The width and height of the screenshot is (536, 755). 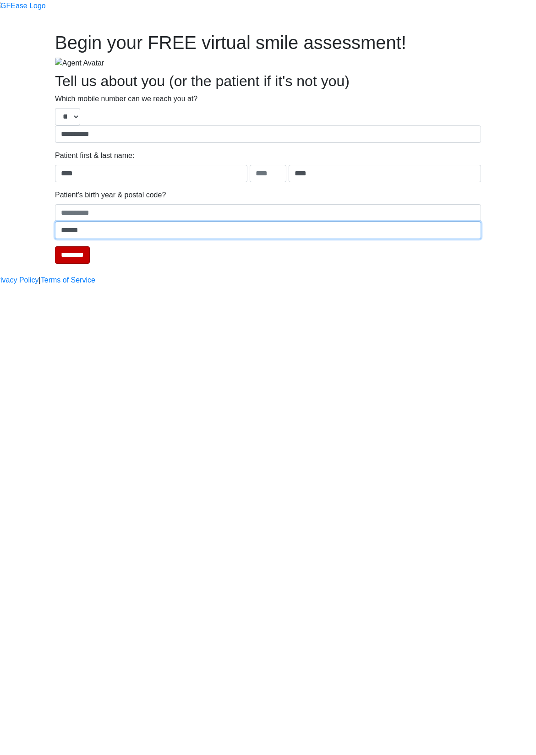 What do you see at coordinates (68, 280) in the screenshot?
I see `a: Terms of Service` at bounding box center [68, 280].